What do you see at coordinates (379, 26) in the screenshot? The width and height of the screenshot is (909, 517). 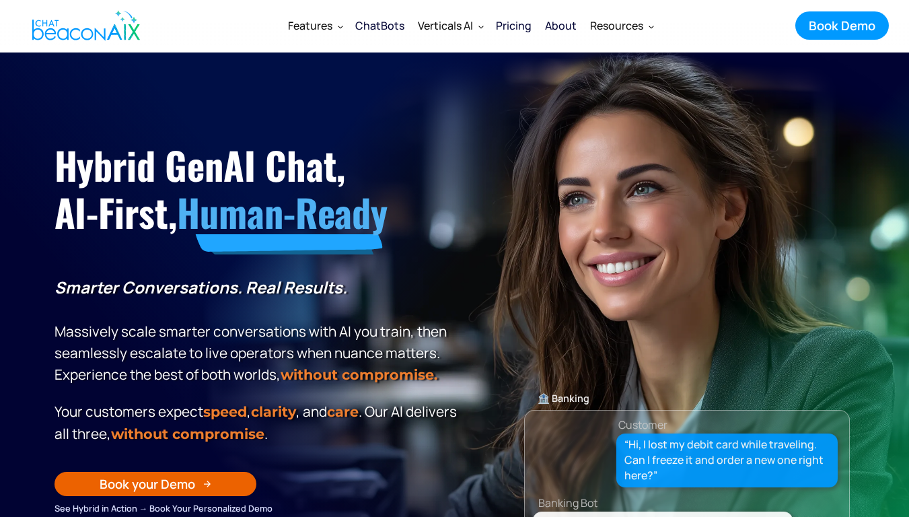 I see `div: ChatBots` at bounding box center [379, 26].